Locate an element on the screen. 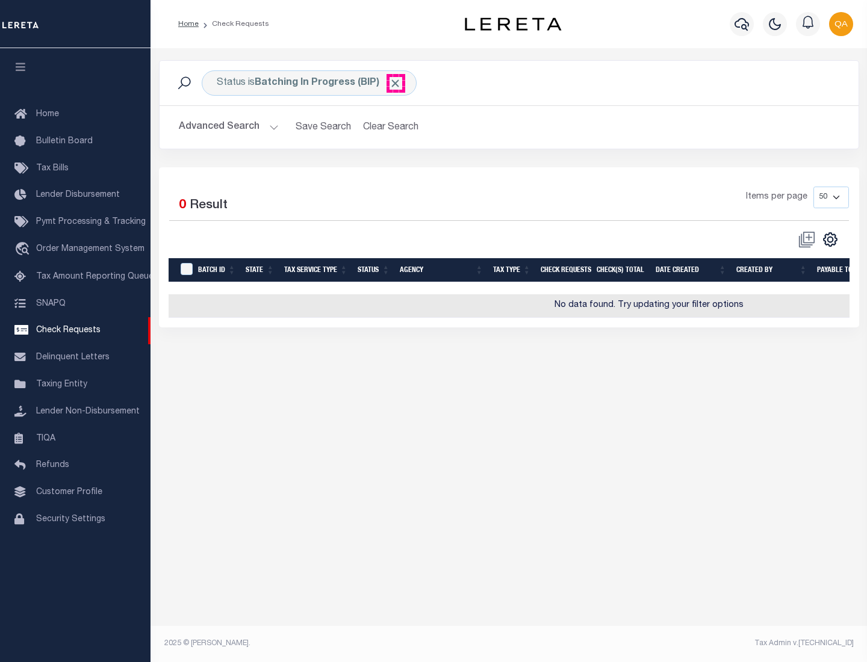  span: Lender Disbursement is located at coordinates (78, 195).